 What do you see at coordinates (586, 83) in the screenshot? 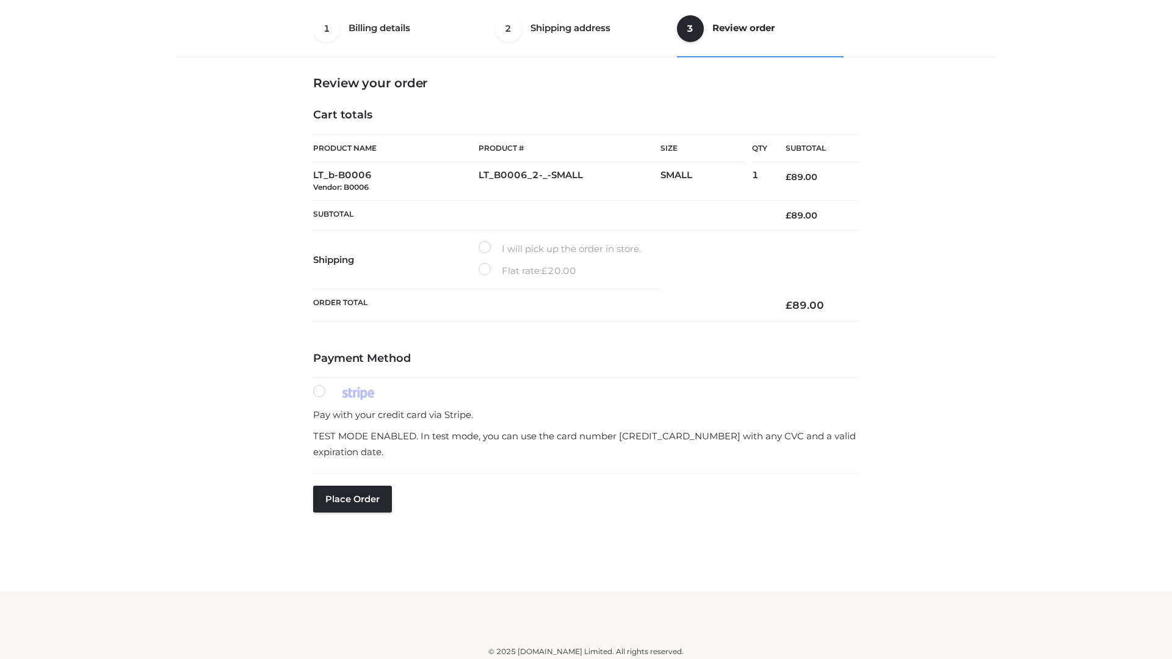
I see `h3: Review your order` at bounding box center [586, 83].